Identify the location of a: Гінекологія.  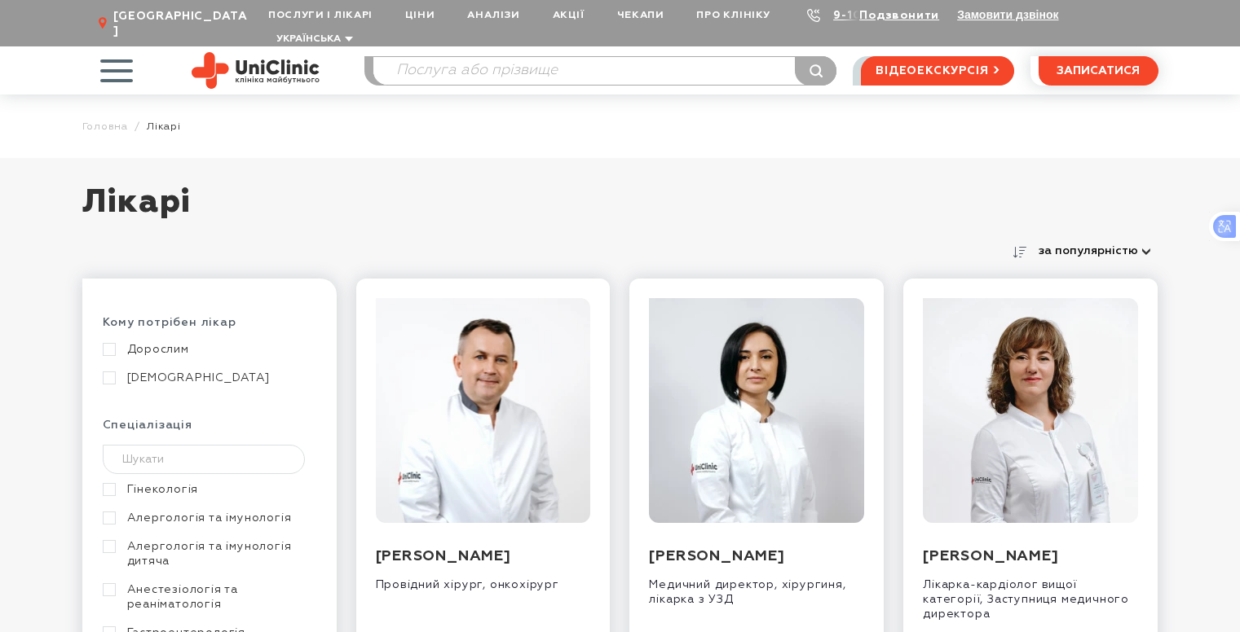
(207, 490).